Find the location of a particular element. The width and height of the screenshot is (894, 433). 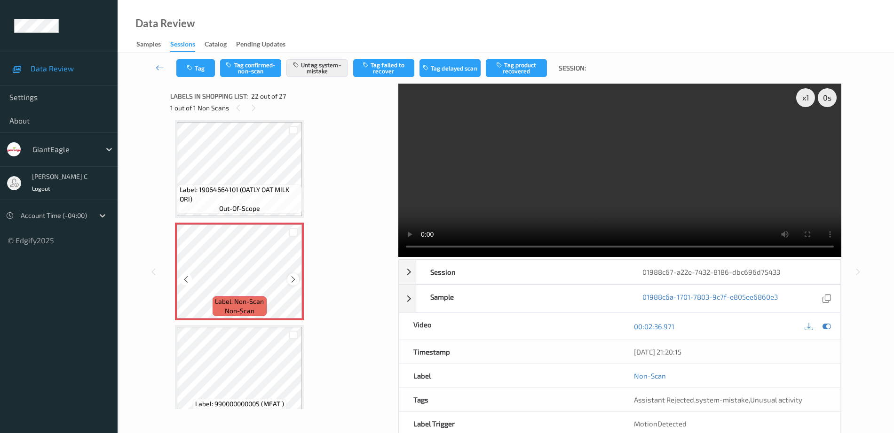

div: Samples is located at coordinates (149, 45).